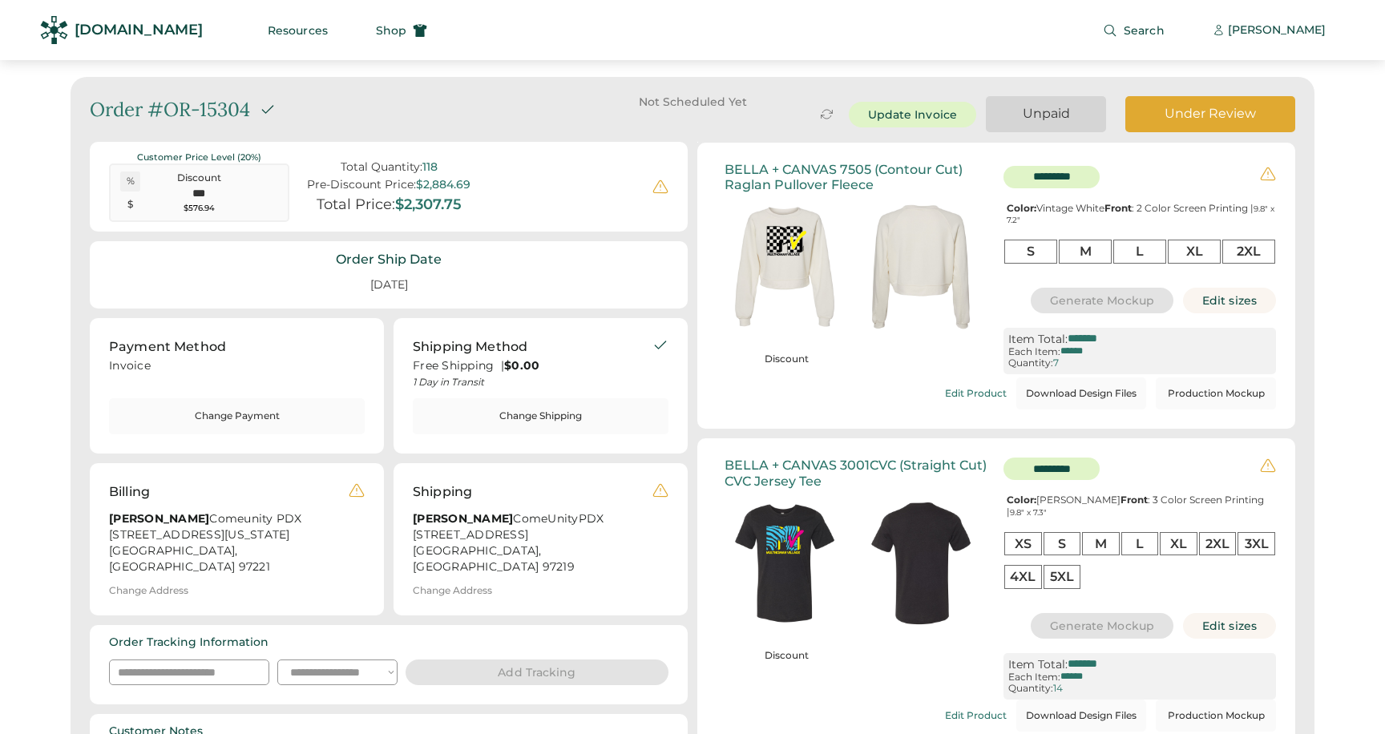 This screenshot has width=1385, height=734. I want to click on div: Customer Price Level (20%), so click(199, 157).